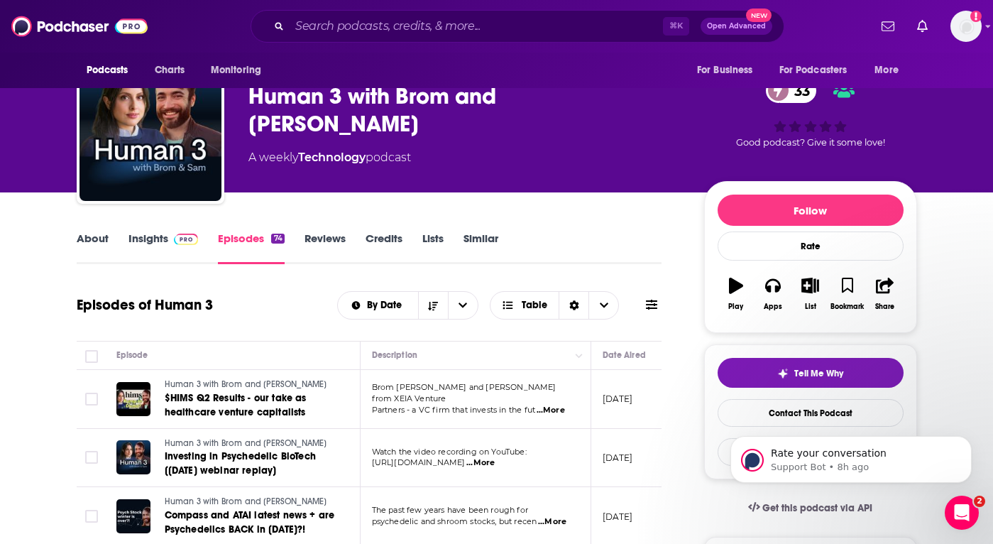  Describe the element at coordinates (251, 248) in the screenshot. I see `a: Episodes74` at that location.